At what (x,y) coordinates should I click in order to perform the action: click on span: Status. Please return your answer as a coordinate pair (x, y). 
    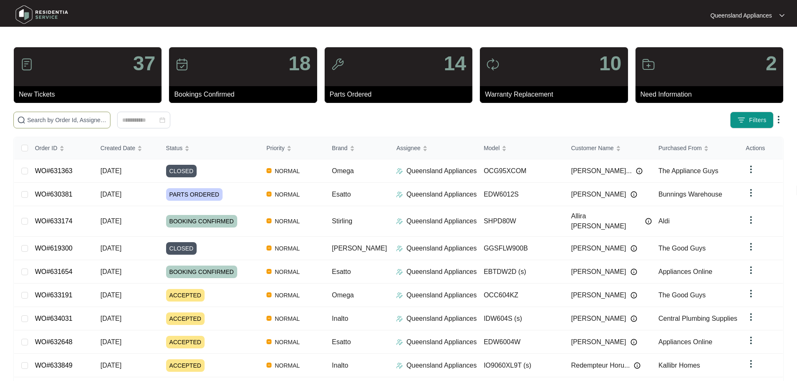
    Looking at the image, I should click on (174, 148).